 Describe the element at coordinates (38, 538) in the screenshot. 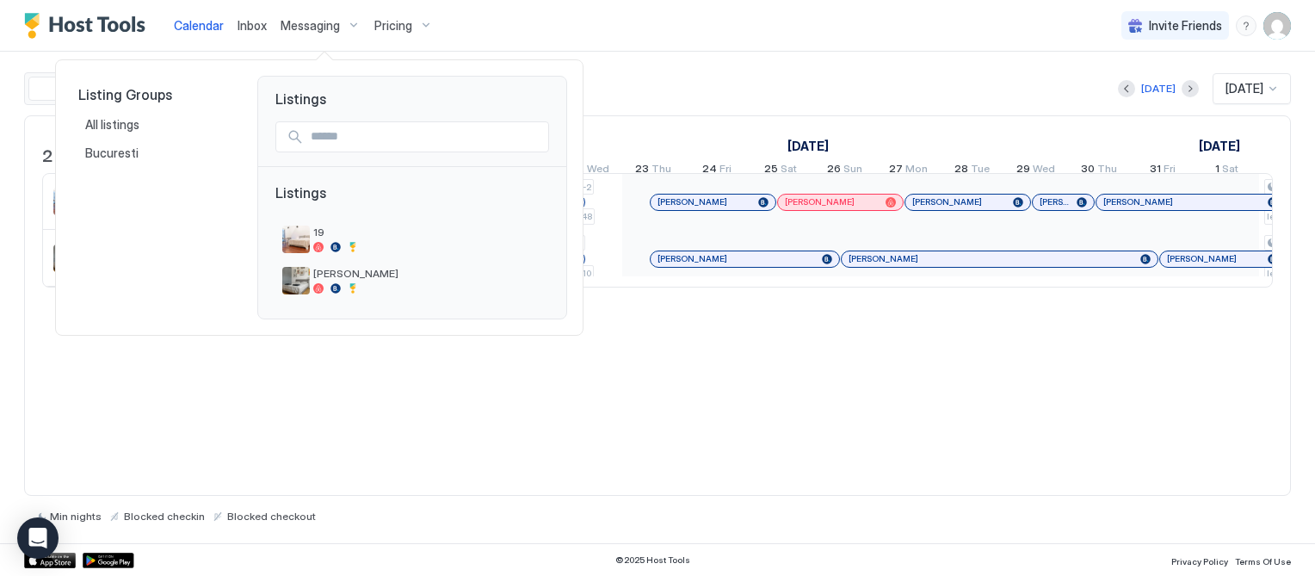

I see `div: Open Intercom Messenger` at that location.